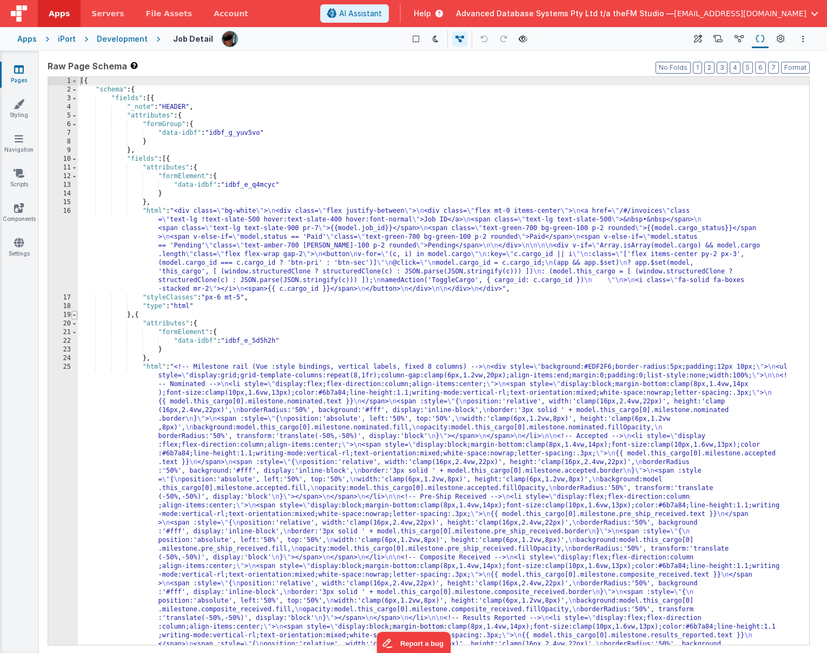 The height and width of the screenshot is (653, 827). Describe the element at coordinates (63, 315) in the screenshot. I see `div: 19` at that location.